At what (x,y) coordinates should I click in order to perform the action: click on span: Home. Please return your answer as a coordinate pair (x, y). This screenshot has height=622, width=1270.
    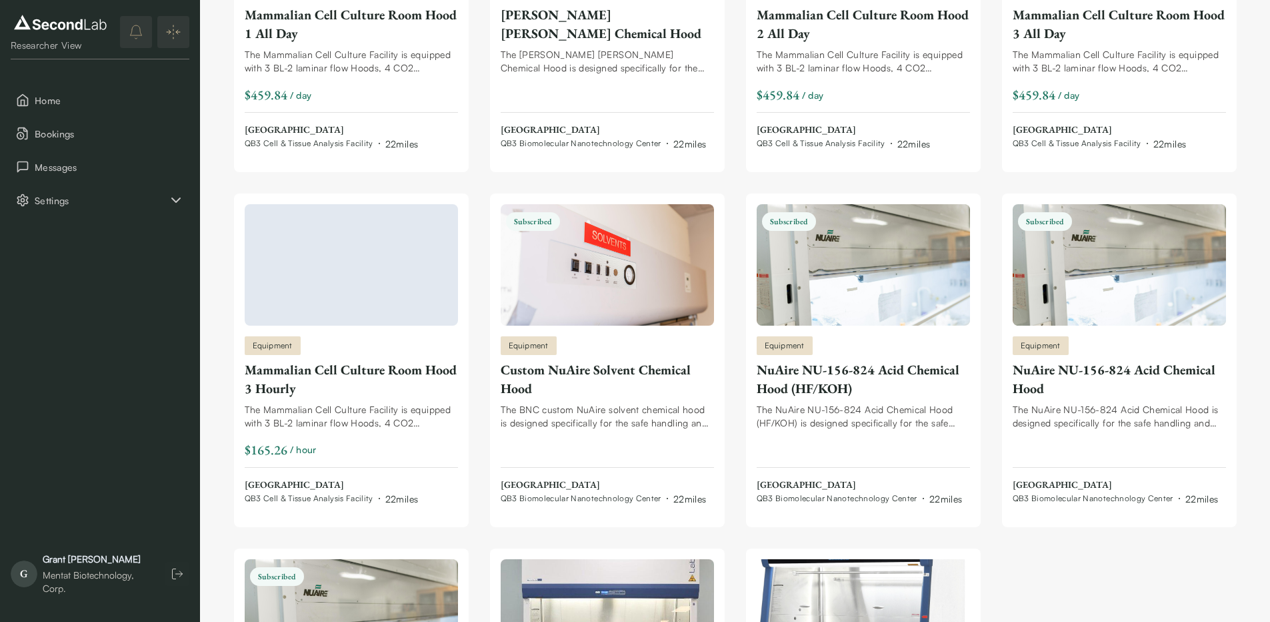
    Looking at the image, I should click on (109, 100).